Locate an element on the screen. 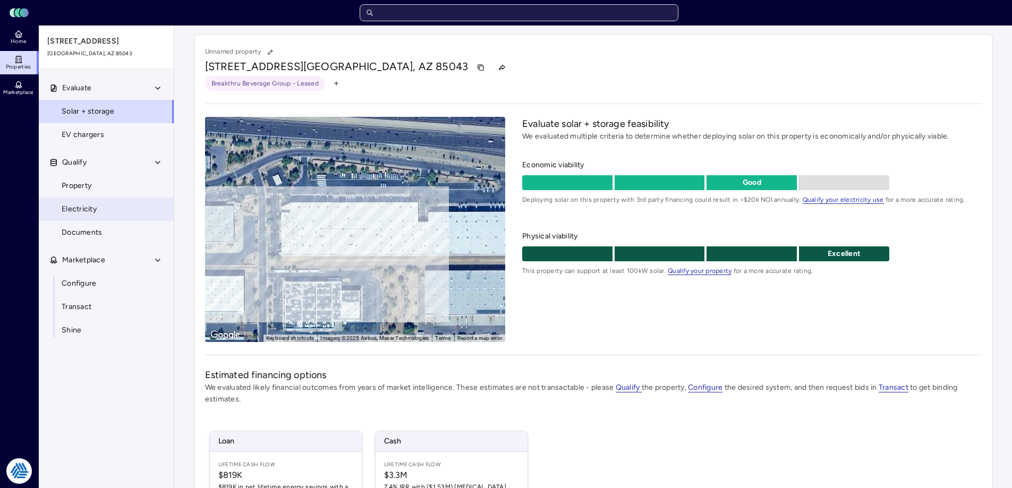  span: EV chargers is located at coordinates (83, 135).